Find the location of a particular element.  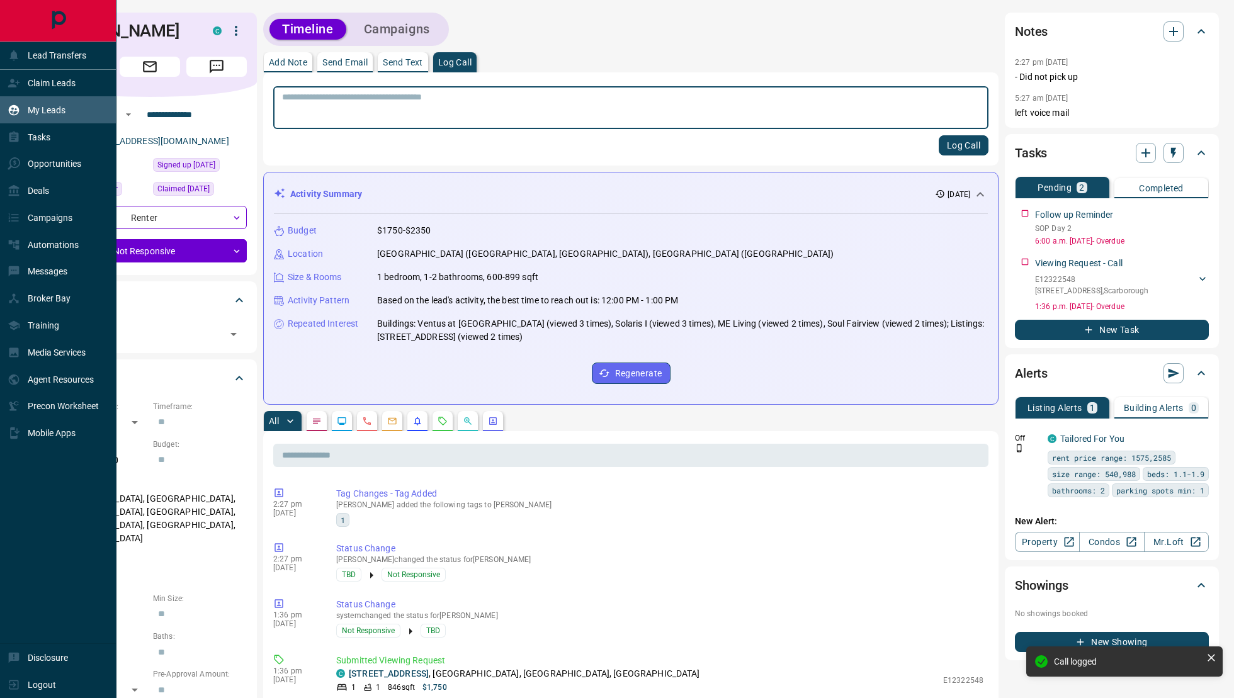

p: New Alert: is located at coordinates (1112, 521).